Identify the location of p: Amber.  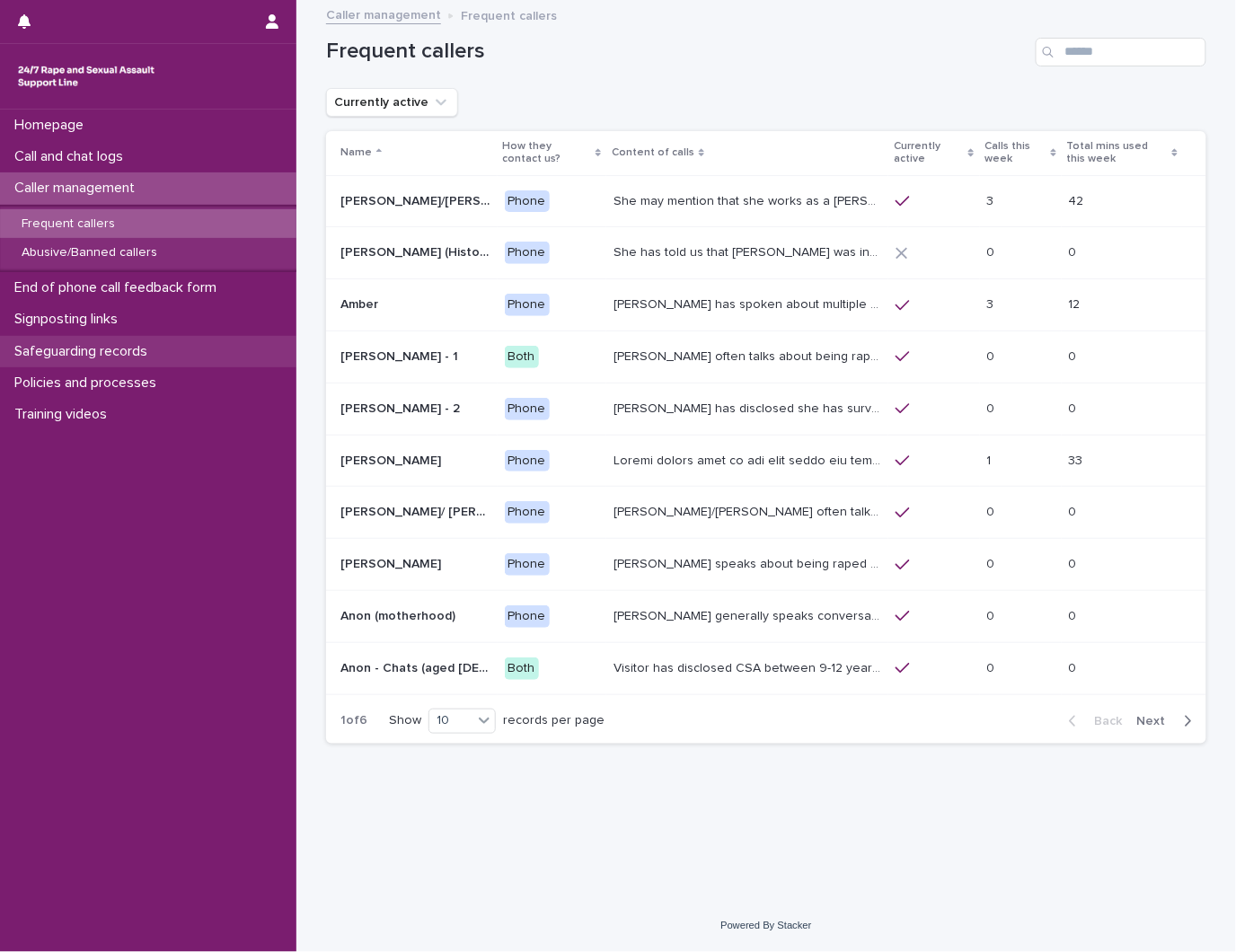
(361, 303).